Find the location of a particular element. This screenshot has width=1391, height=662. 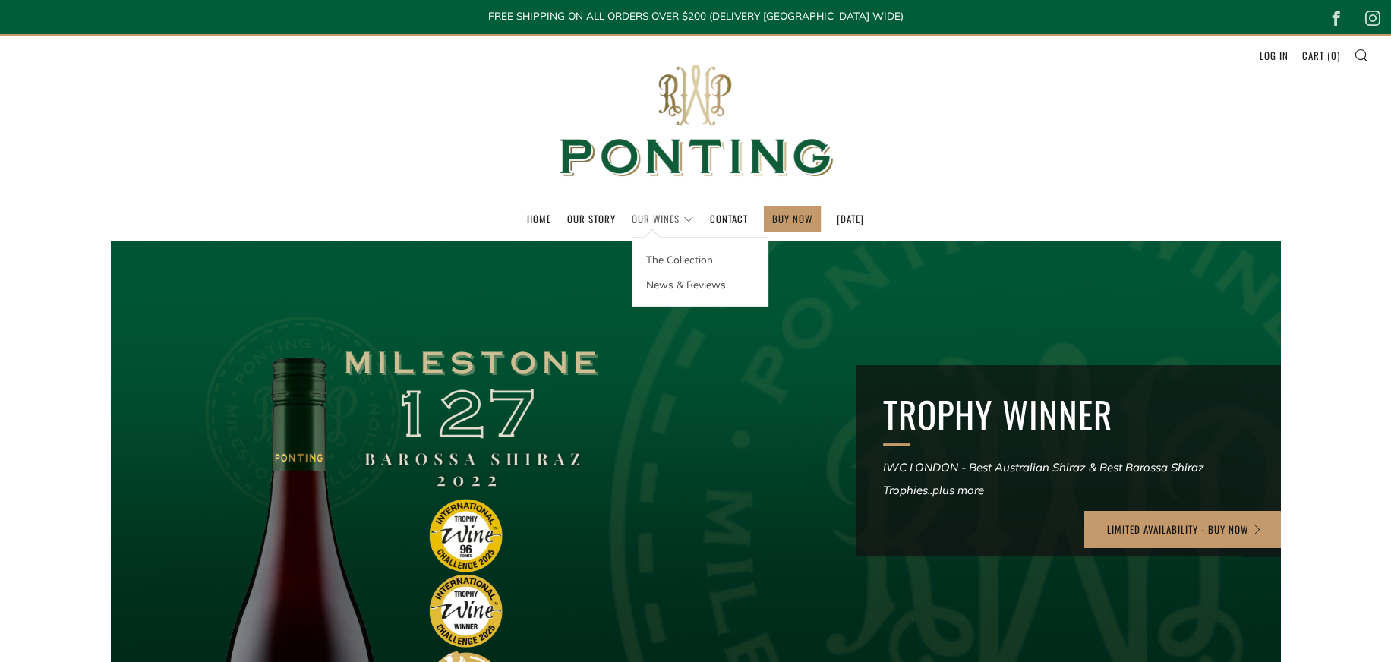

a: LIMITED AVAILABILITY - BUY NOW is located at coordinates (1185, 529).